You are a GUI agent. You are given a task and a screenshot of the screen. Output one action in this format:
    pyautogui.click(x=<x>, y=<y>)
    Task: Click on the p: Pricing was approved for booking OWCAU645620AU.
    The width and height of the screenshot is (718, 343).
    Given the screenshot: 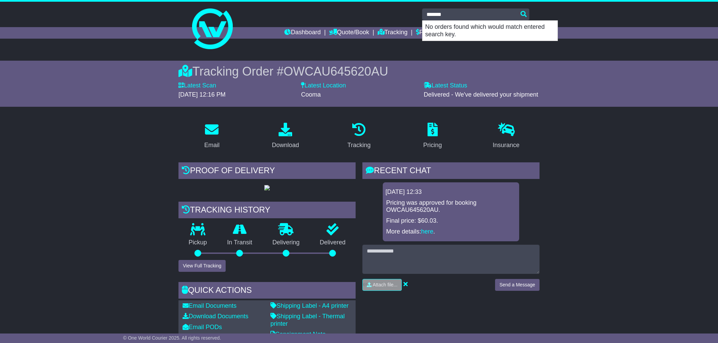 What is the action you would take?
    pyautogui.click(x=451, y=207)
    